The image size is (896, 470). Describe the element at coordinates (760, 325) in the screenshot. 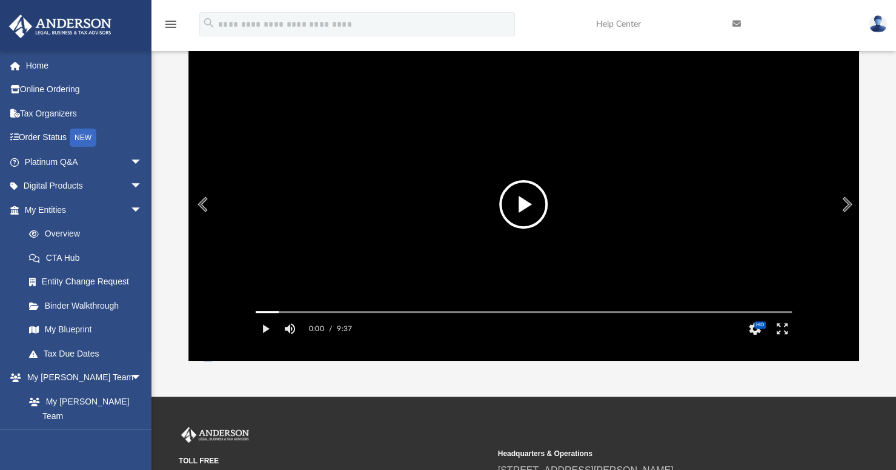

I see `span: HD` at that location.